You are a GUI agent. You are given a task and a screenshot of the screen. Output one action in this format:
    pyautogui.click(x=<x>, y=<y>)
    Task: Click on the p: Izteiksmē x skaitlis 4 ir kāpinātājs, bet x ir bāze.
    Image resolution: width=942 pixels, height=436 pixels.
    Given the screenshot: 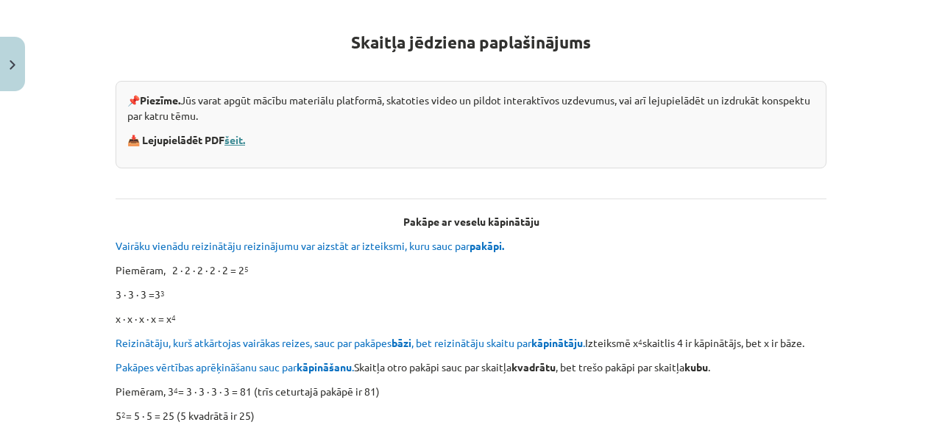 What is the action you would take?
    pyautogui.click(x=471, y=343)
    